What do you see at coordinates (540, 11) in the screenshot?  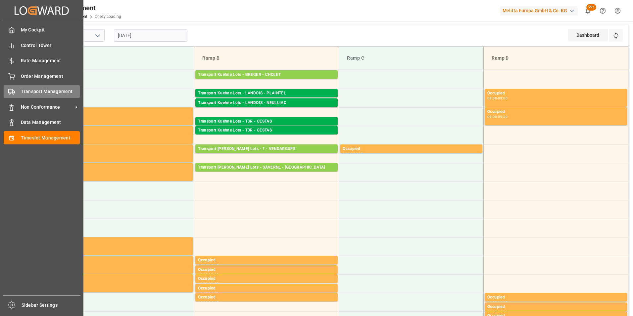 I see `button: Melitta Europa GmbH & Co. KG` at bounding box center [540, 11].